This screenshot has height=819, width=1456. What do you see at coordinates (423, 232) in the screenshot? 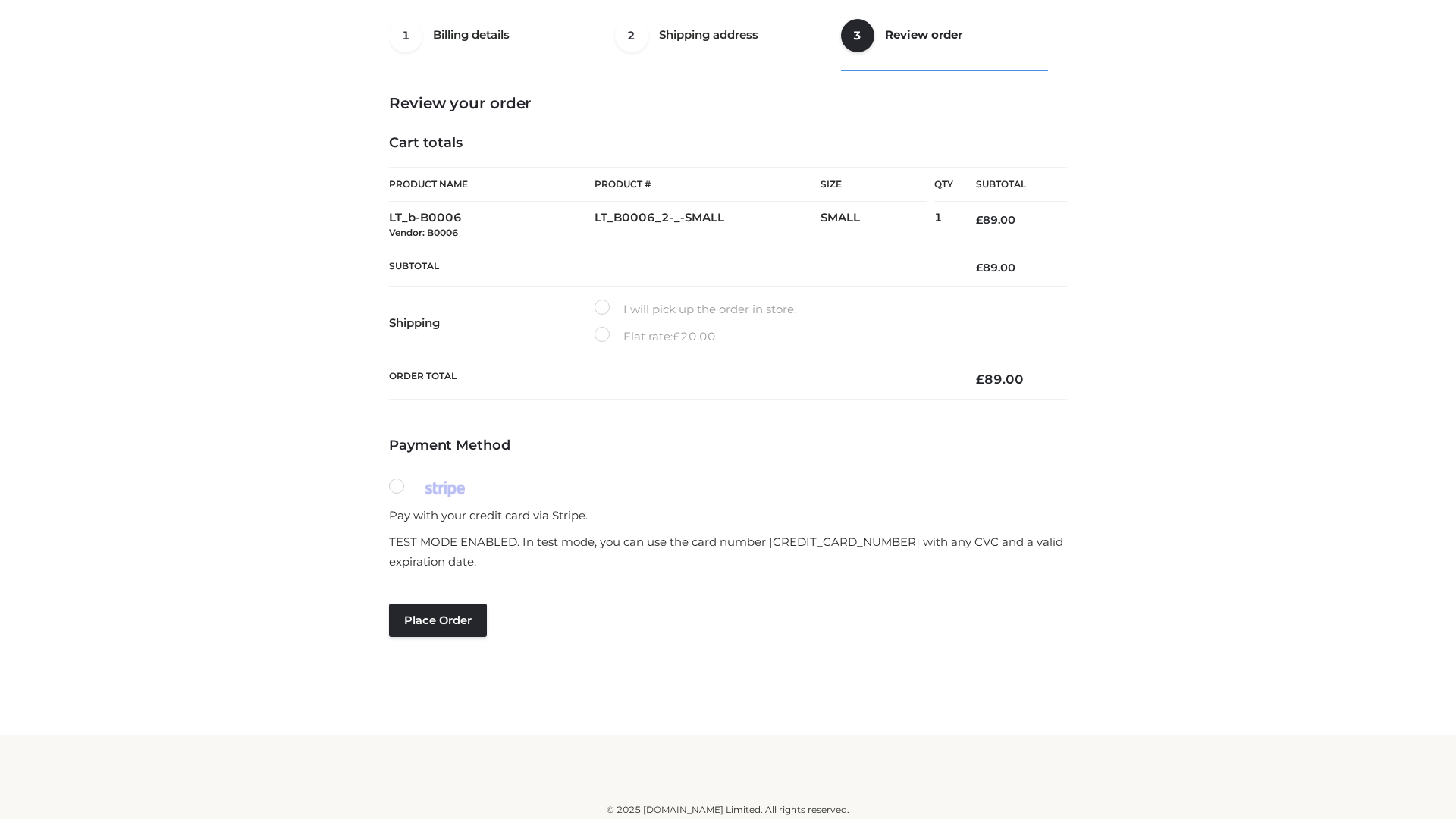
I see `small: Vendor: B0006` at bounding box center [423, 232].